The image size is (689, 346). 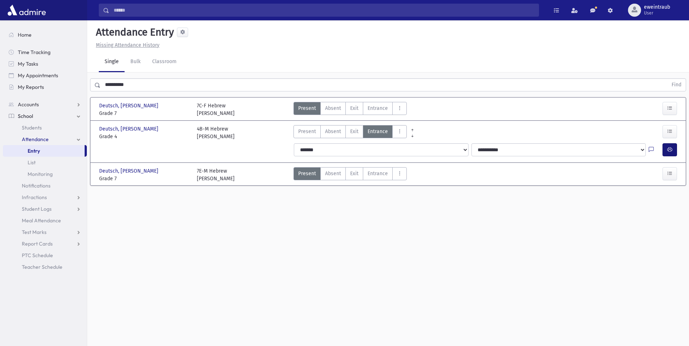 What do you see at coordinates (111, 62) in the screenshot?
I see `a: Single` at bounding box center [111, 62].